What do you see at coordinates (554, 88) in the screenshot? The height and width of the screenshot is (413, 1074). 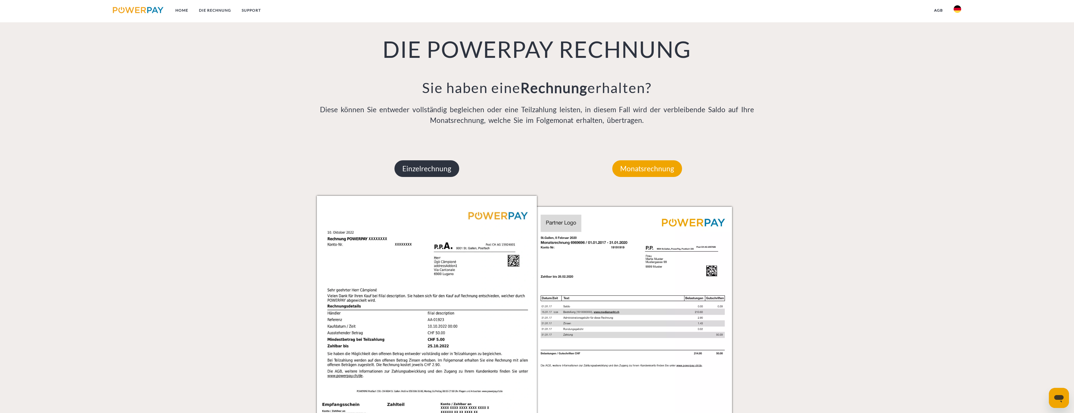 I see `b: Rechnung` at bounding box center [554, 88].